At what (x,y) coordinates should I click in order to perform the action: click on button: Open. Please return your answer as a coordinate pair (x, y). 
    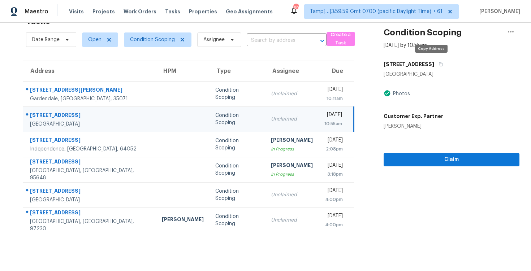
    Looking at the image, I should click on (322, 41).